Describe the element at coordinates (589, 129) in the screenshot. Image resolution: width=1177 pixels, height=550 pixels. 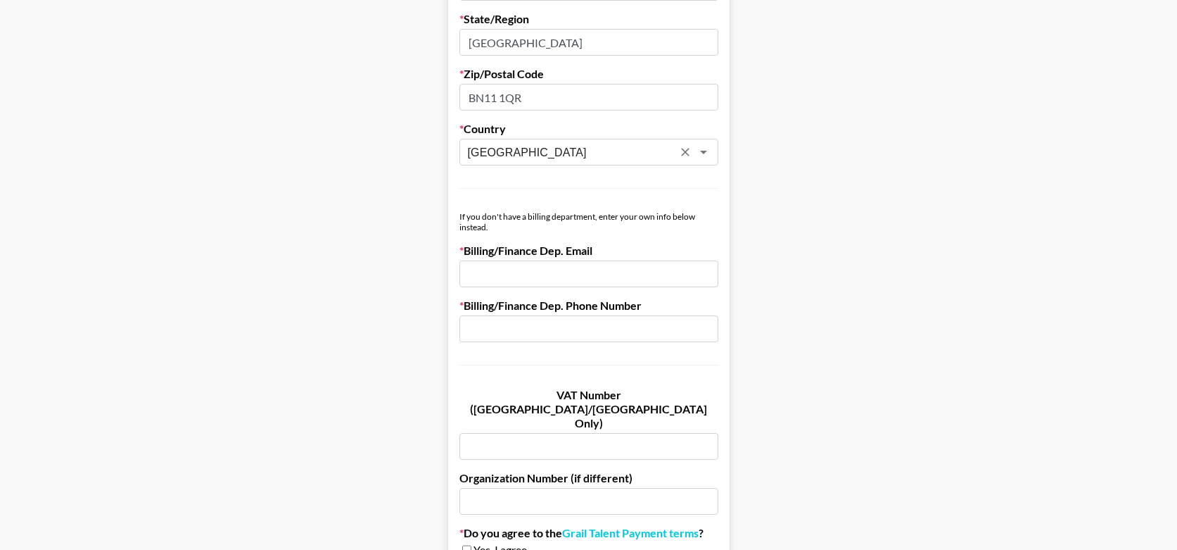
I see `label: Country` at that location.